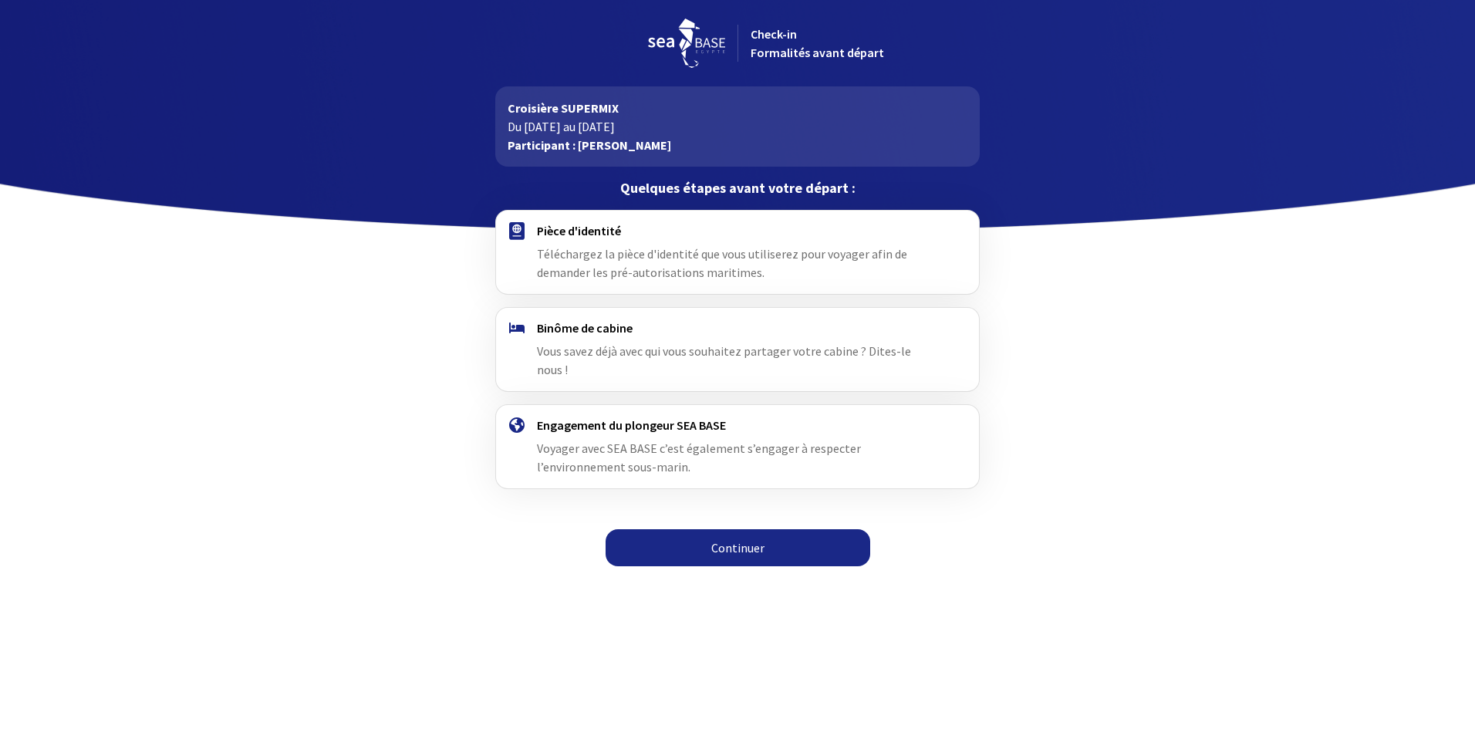 Image resolution: width=1475 pixels, height=736 pixels. Describe the element at coordinates (686, 43) in the screenshot. I see `img: logo_seabase.svg` at that location.